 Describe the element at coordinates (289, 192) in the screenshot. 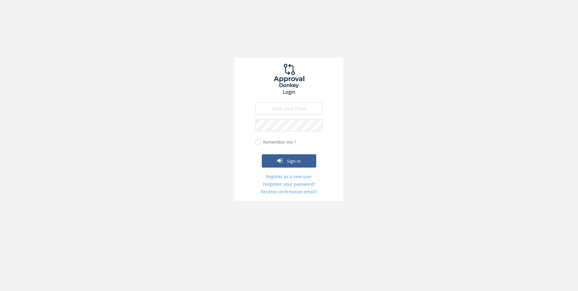

I see `a: Resend confirmation email?` at that location.